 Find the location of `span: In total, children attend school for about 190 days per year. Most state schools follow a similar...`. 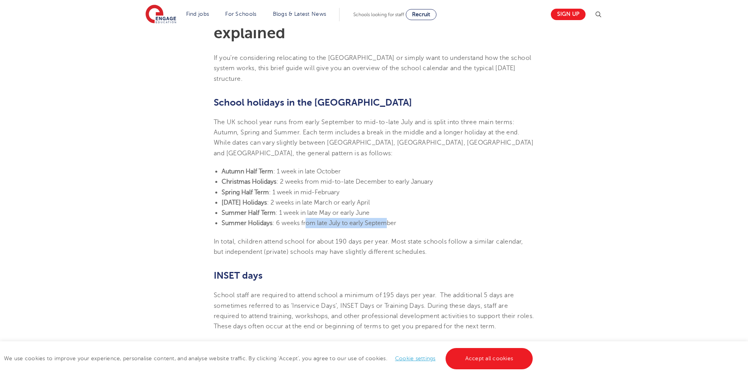

span: In total, children attend school for about 190 days per year. Most state schools follow a similar... is located at coordinates (368, 247).